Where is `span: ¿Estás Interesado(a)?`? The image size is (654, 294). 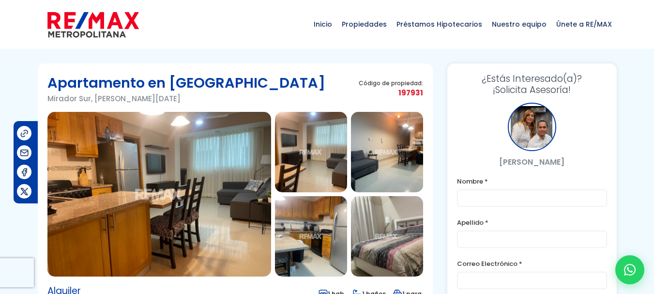
span: ¿Estás Interesado(a)? is located at coordinates (532, 78).